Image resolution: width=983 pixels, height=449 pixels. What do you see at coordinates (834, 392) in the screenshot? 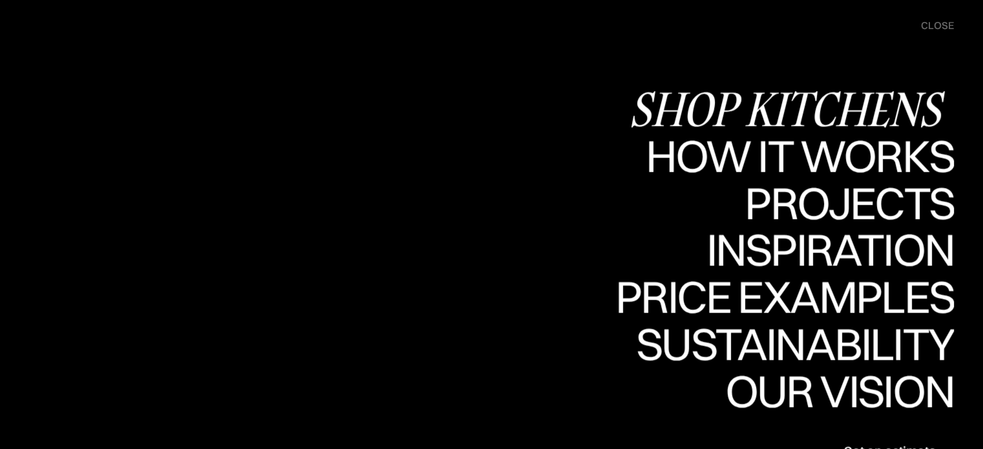
I see `a: Our visionOur vision` at bounding box center [834, 392].